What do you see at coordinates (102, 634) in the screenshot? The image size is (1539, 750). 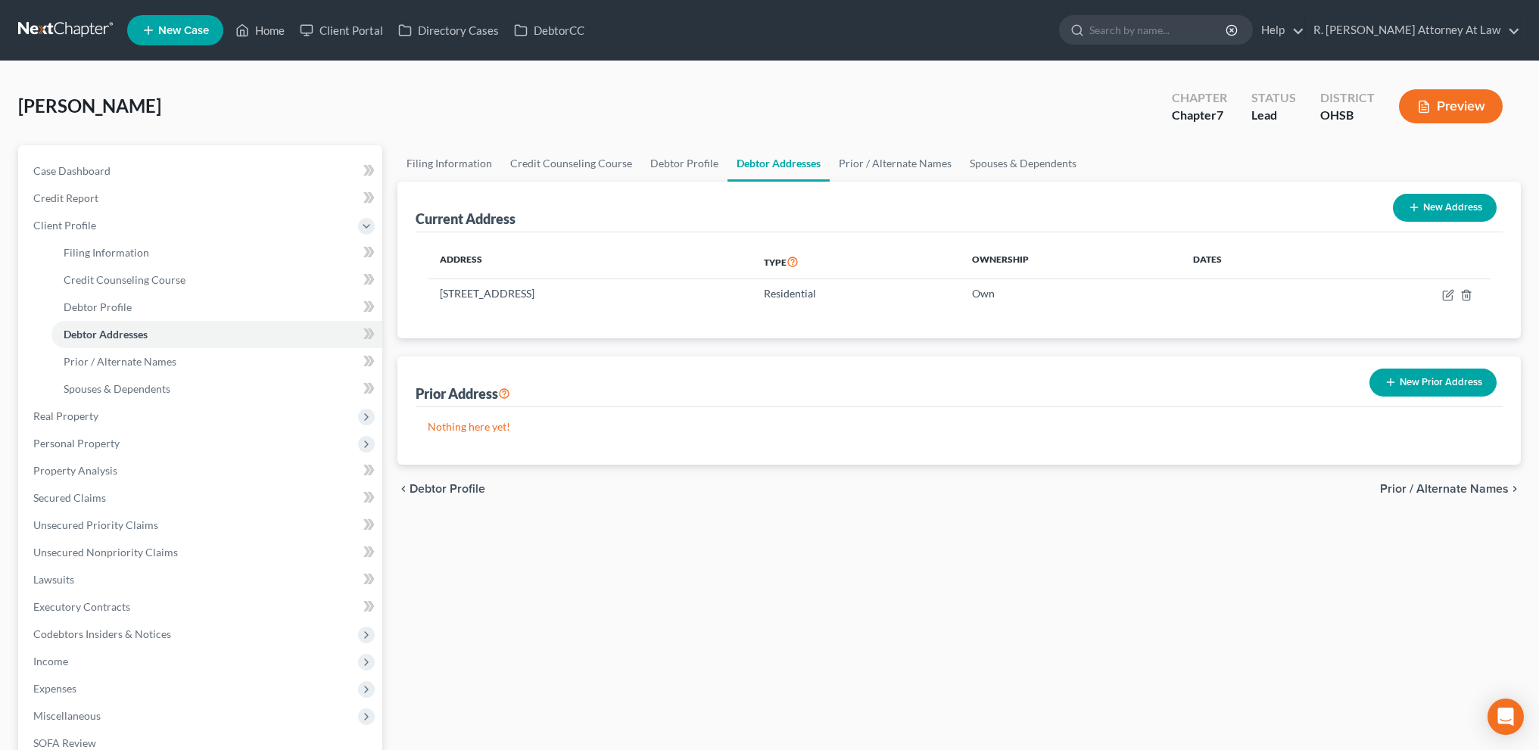 I see `span: Codebtors Insiders & Notices` at bounding box center [102, 634].